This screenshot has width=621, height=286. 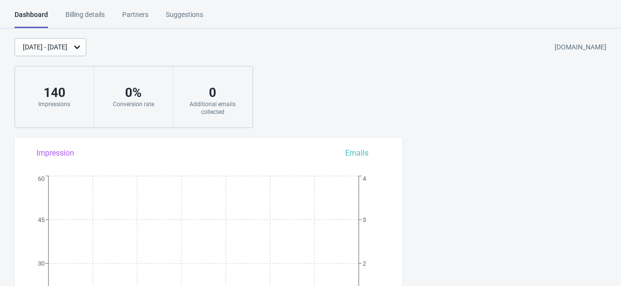 What do you see at coordinates (85, 18) in the screenshot?
I see `div: Billing details` at bounding box center [85, 18].